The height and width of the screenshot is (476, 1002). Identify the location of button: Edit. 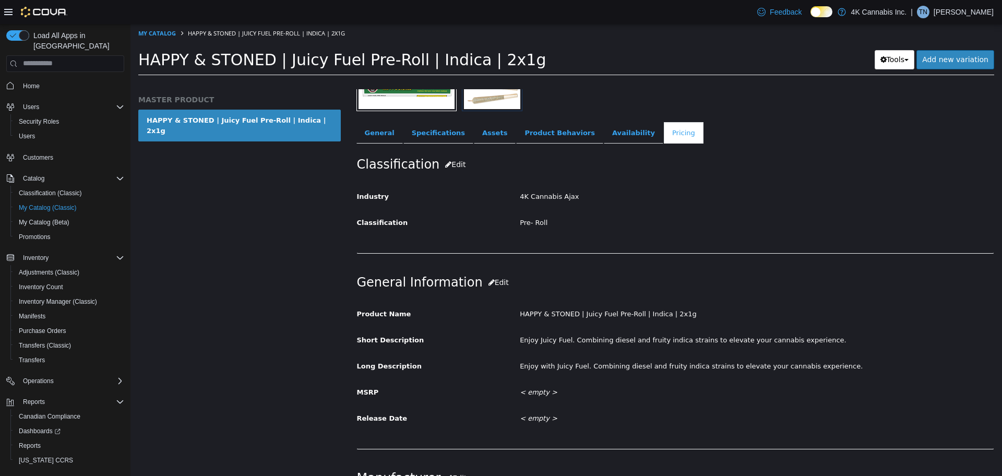
(326, 454).